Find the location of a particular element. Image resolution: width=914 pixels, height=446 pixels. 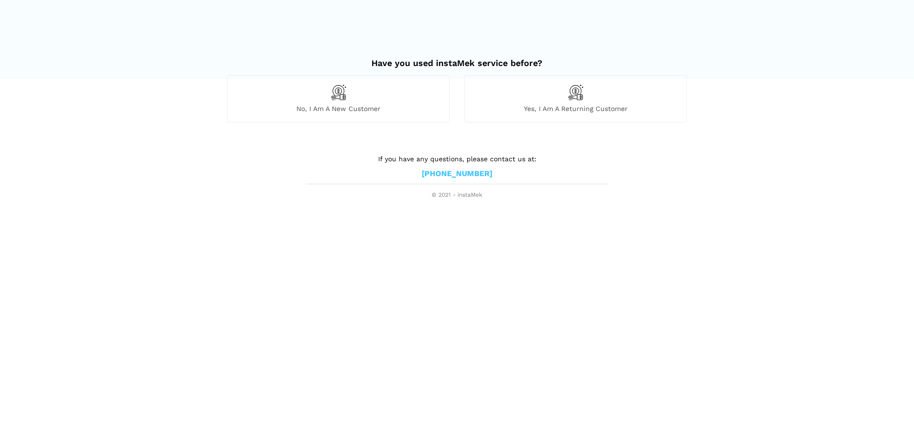

h2: Have you used instaMek service before? is located at coordinates (457, 58).